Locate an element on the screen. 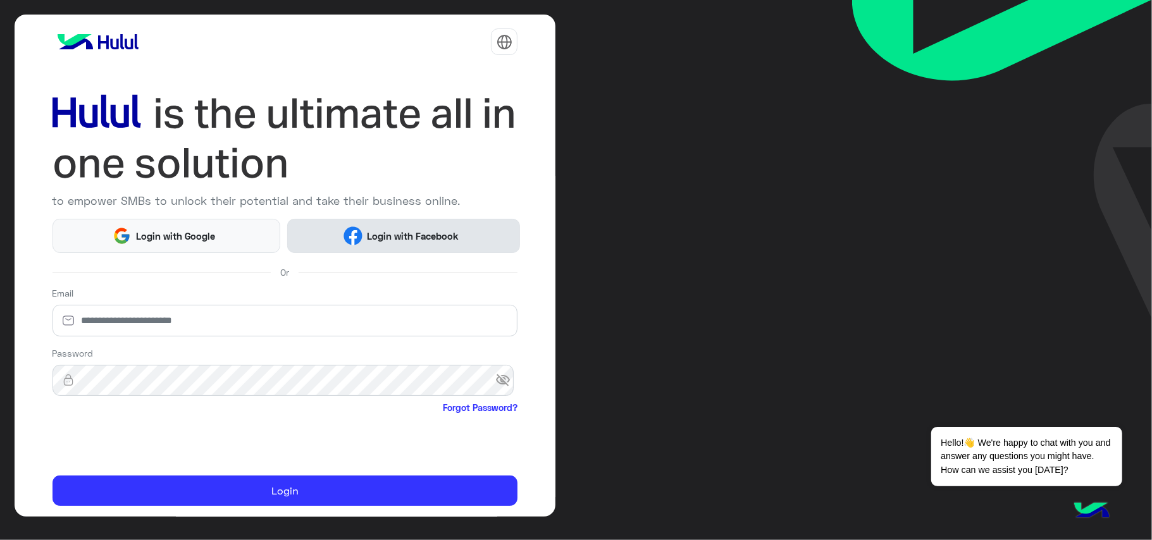 This screenshot has width=1152, height=540. a: Privacy Policy is located at coordinates (388, 521).